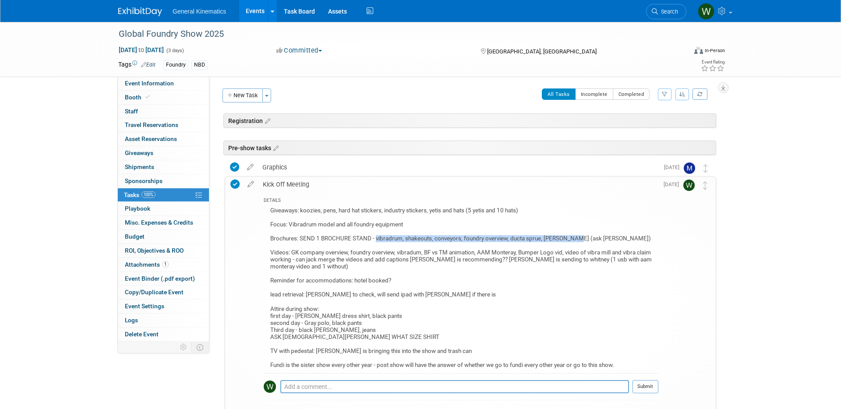 The image size is (841, 409). I want to click on a: ROI, Objectives & ROO, so click(163, 251).